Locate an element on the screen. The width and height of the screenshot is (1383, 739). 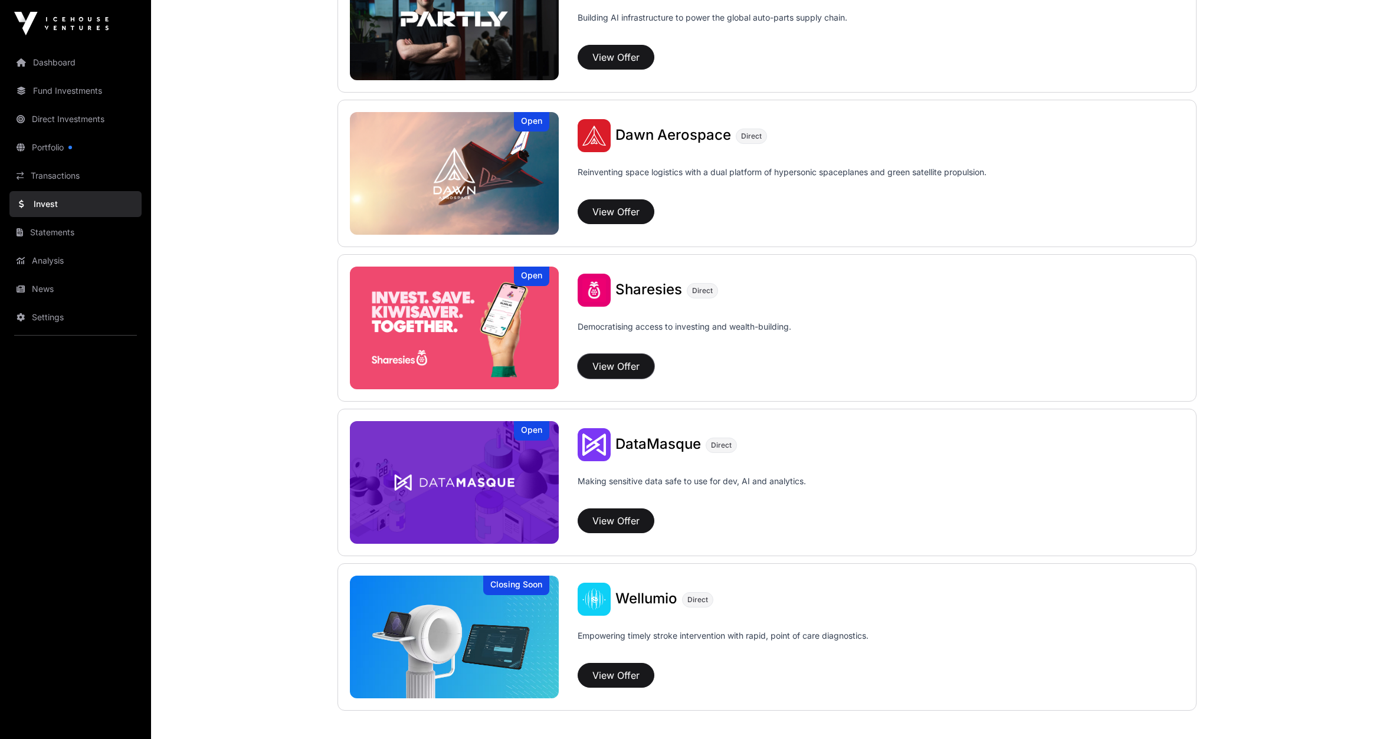
a: DataMasque is located at coordinates (658, 445).